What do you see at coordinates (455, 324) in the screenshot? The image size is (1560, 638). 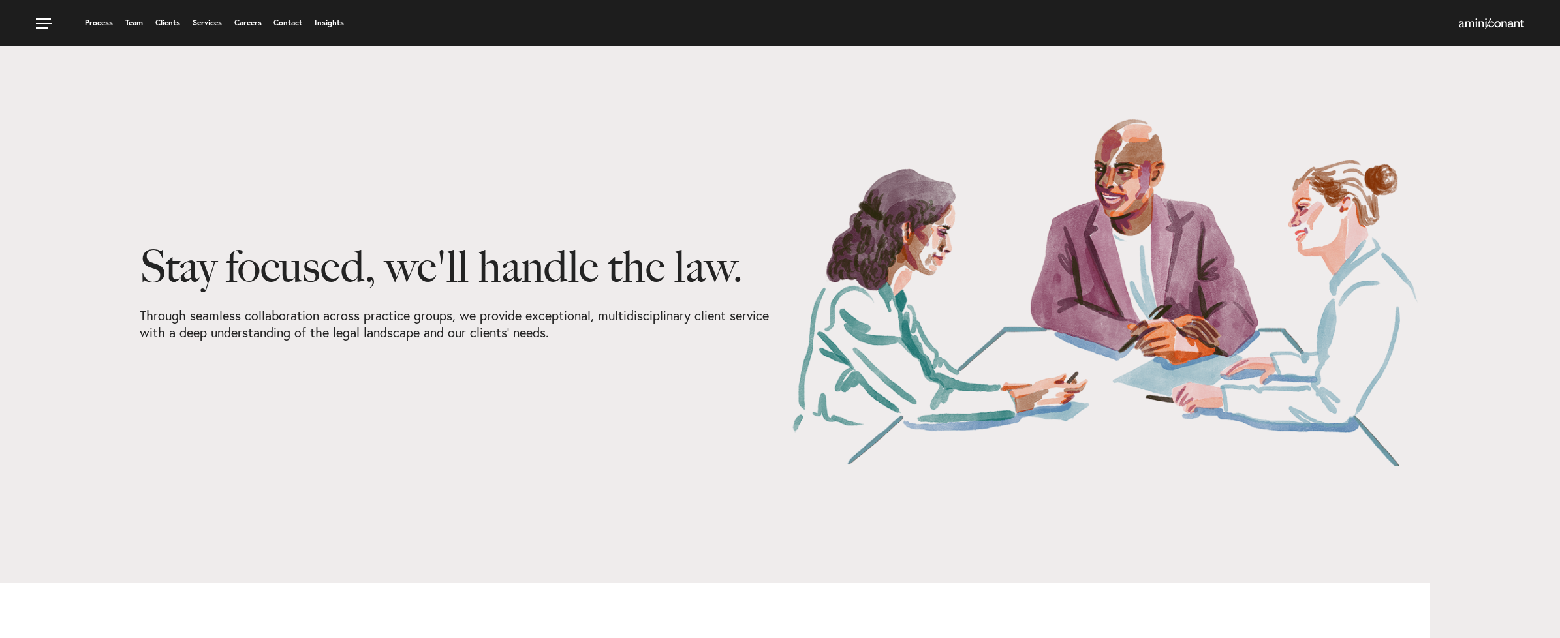 I see `p: Through seamless collaboration across practice groups, we provide exceptional, multidisciplinary ...` at bounding box center [455, 324].